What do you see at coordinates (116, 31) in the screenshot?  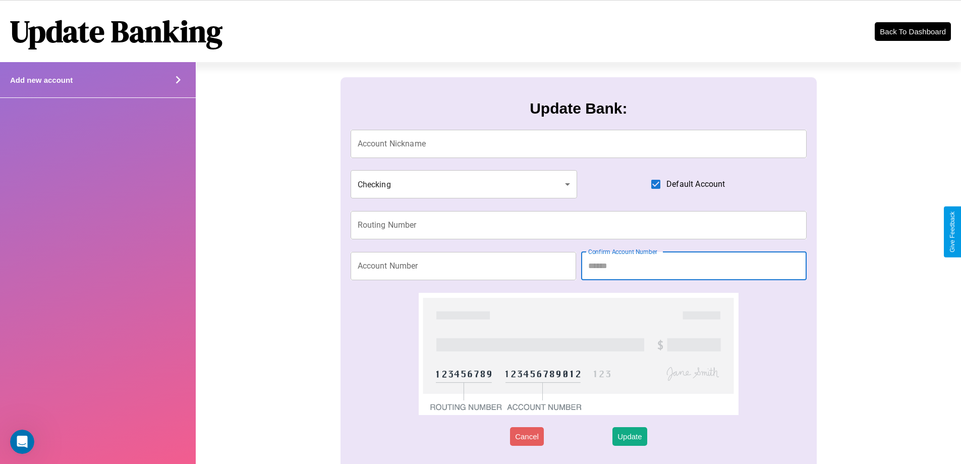 I see `h1: Update Banking` at bounding box center [116, 31].